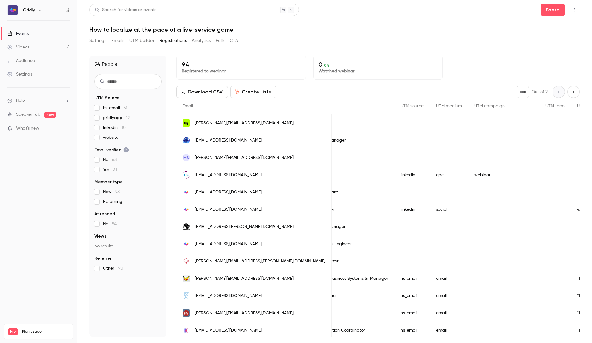  I want to click on button: UTM builder, so click(142, 41).